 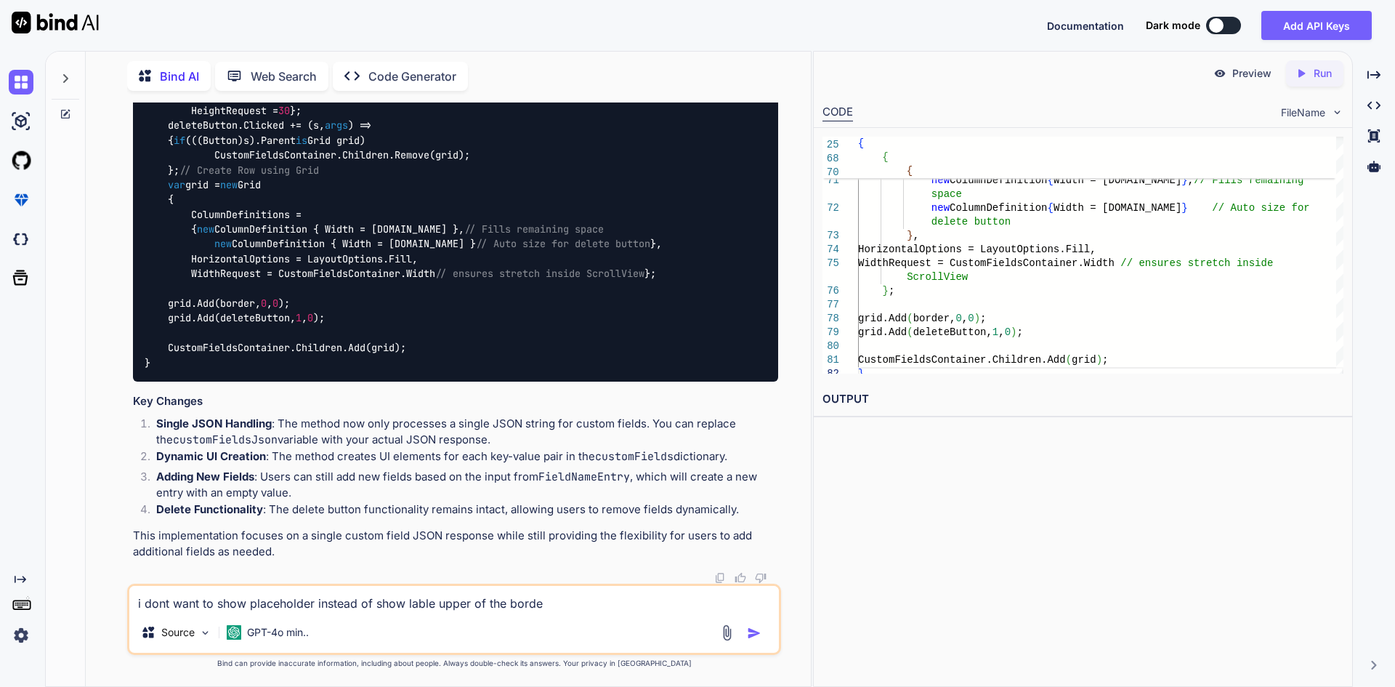 I want to click on img: copy, so click(x=720, y=578).